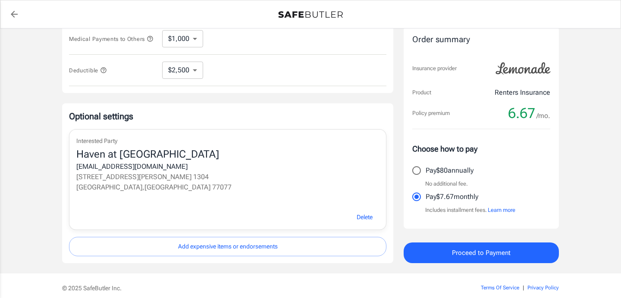  I want to click on p: Pay $80 annually, so click(449, 171).